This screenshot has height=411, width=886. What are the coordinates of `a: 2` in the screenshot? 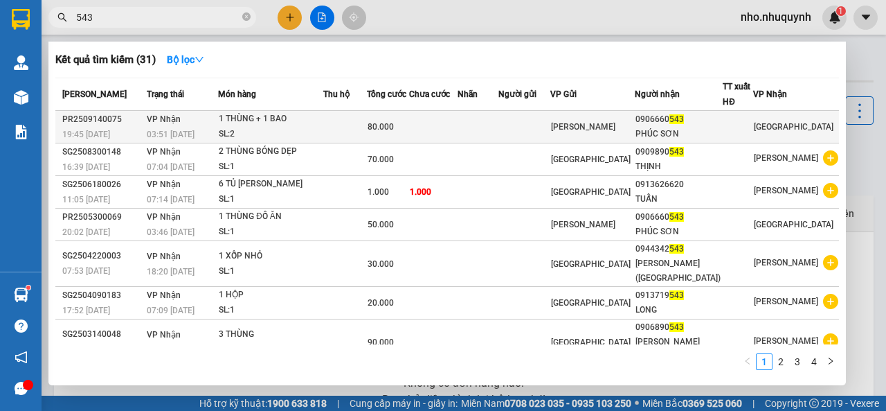 It's located at (781, 361).